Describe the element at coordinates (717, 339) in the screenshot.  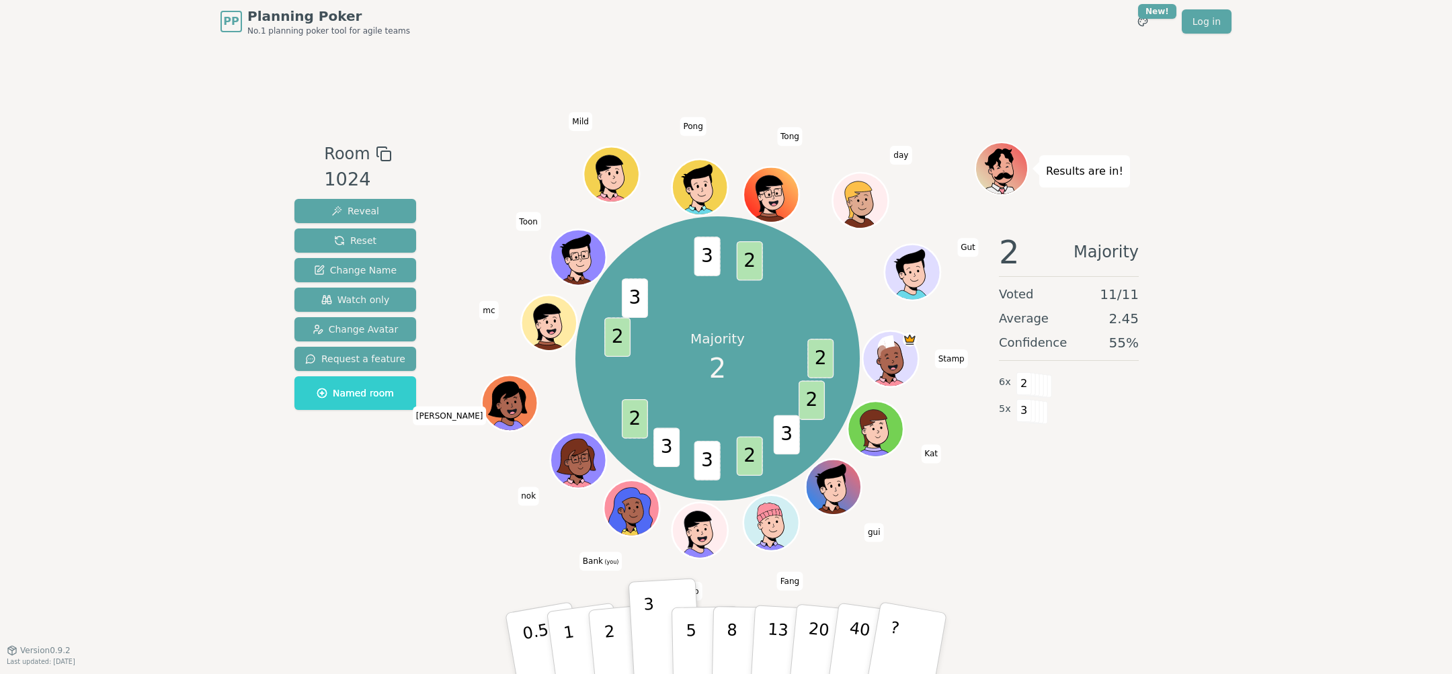
I see `p: Majority` at that location.